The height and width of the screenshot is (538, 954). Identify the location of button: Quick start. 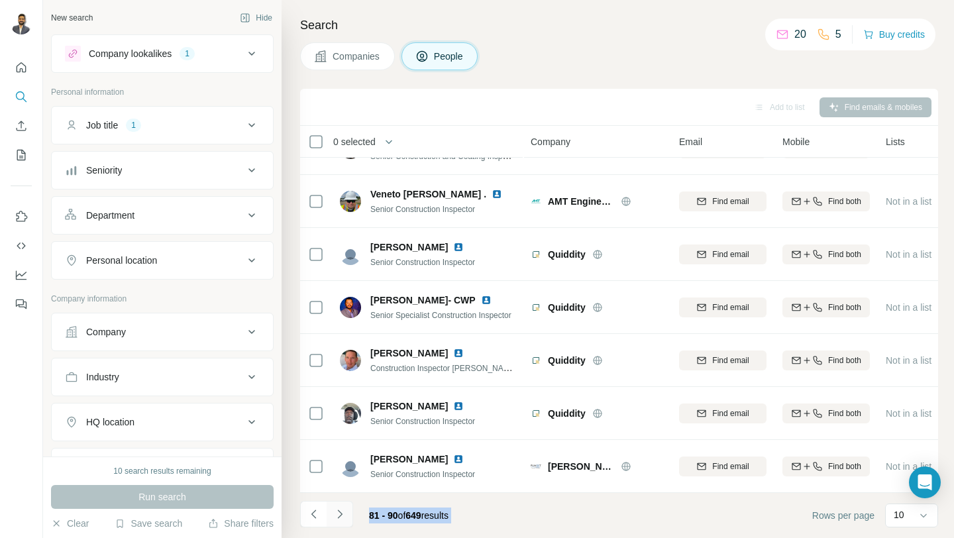
(21, 68).